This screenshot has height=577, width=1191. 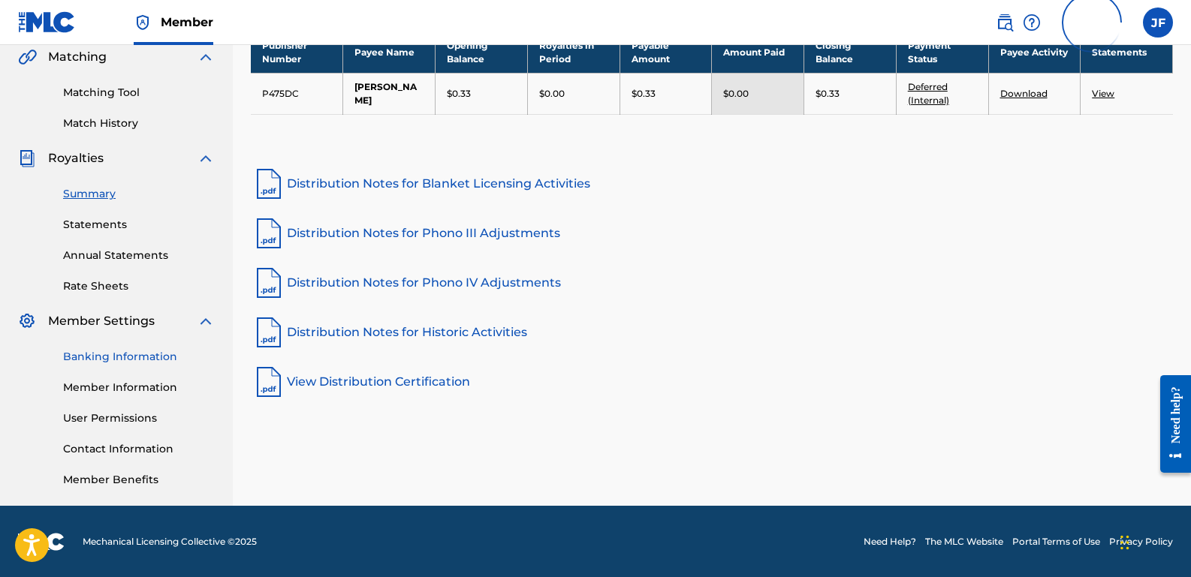 I want to click on span: Mechanical Licensing Collective © 2025, so click(x=170, y=542).